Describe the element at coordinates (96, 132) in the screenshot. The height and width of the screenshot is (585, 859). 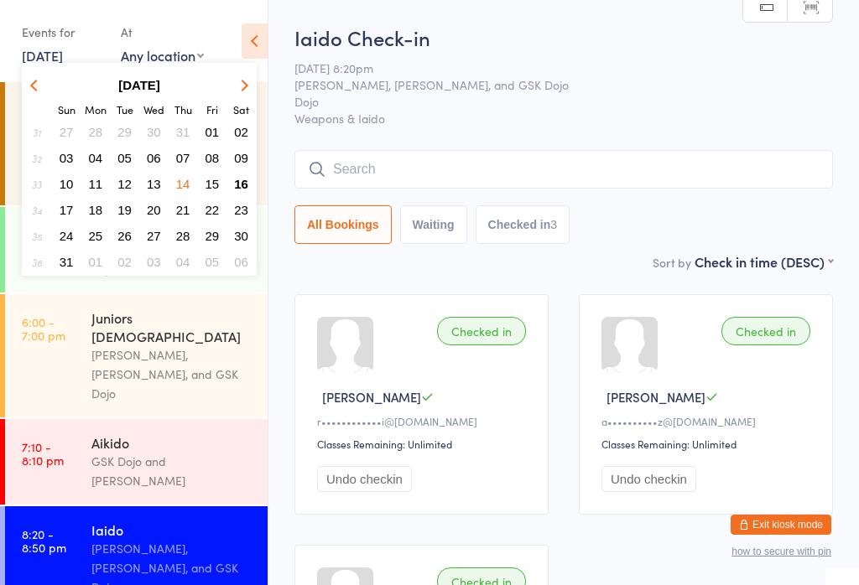
I see `span: 28` at that location.